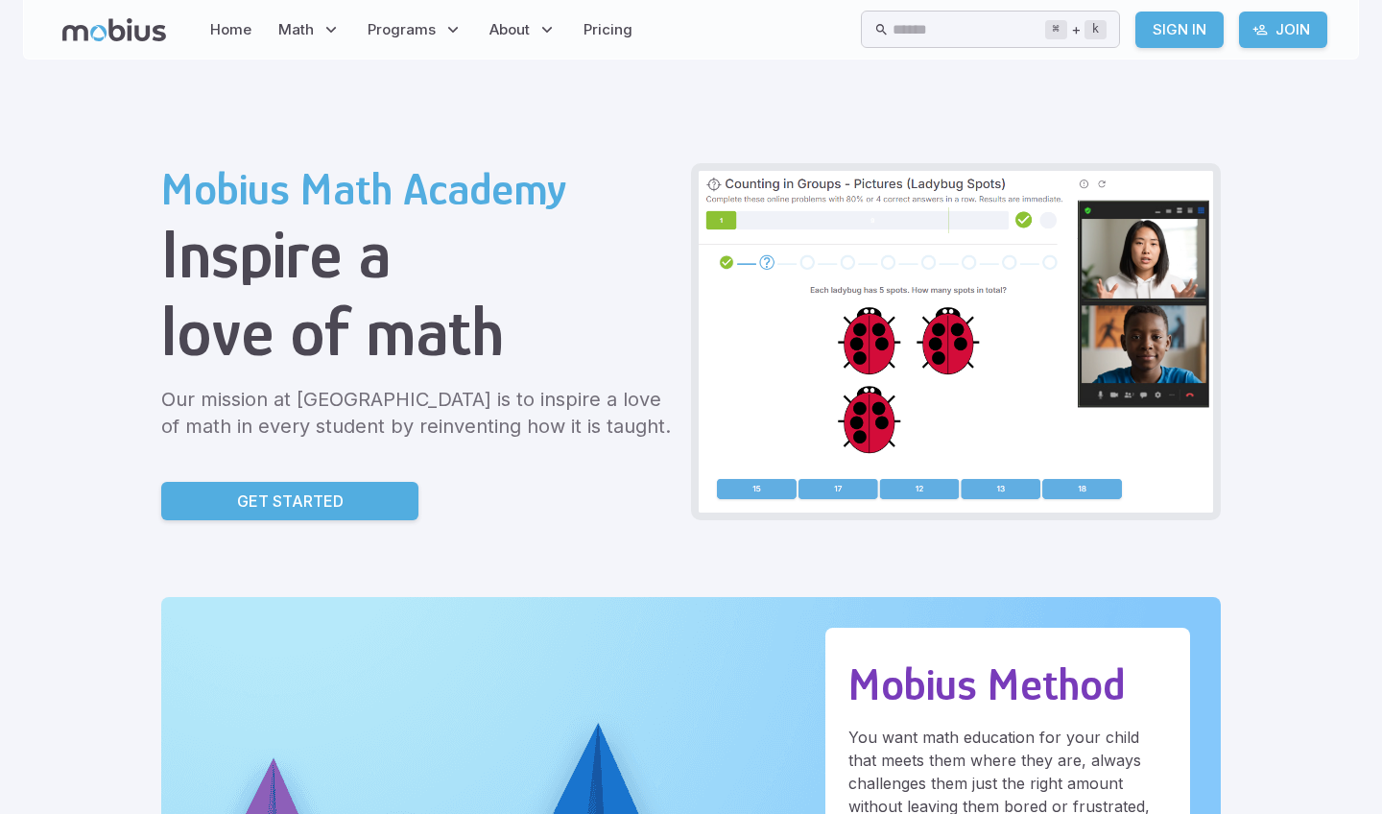  I want to click on h2: Mobius Math Academy, so click(418, 189).